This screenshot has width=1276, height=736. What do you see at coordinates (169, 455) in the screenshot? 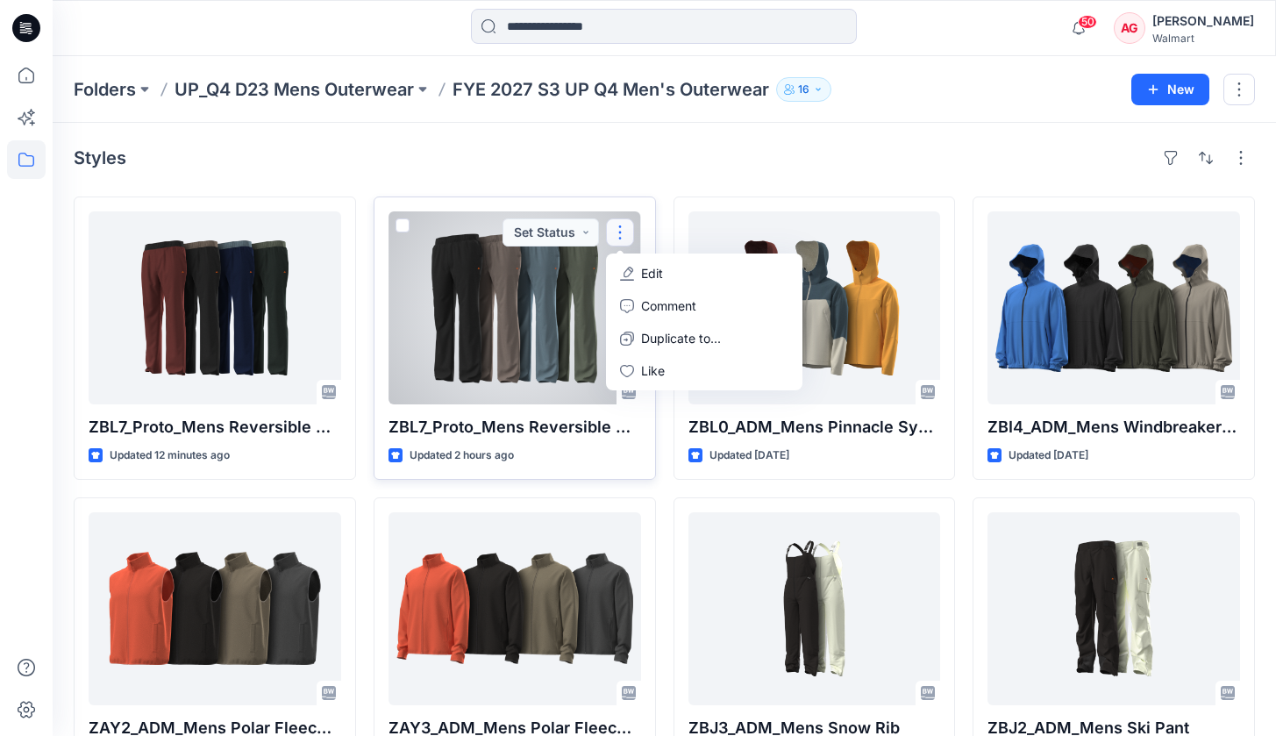
I see `p: Updated 12 minutes ago` at bounding box center [169, 455].